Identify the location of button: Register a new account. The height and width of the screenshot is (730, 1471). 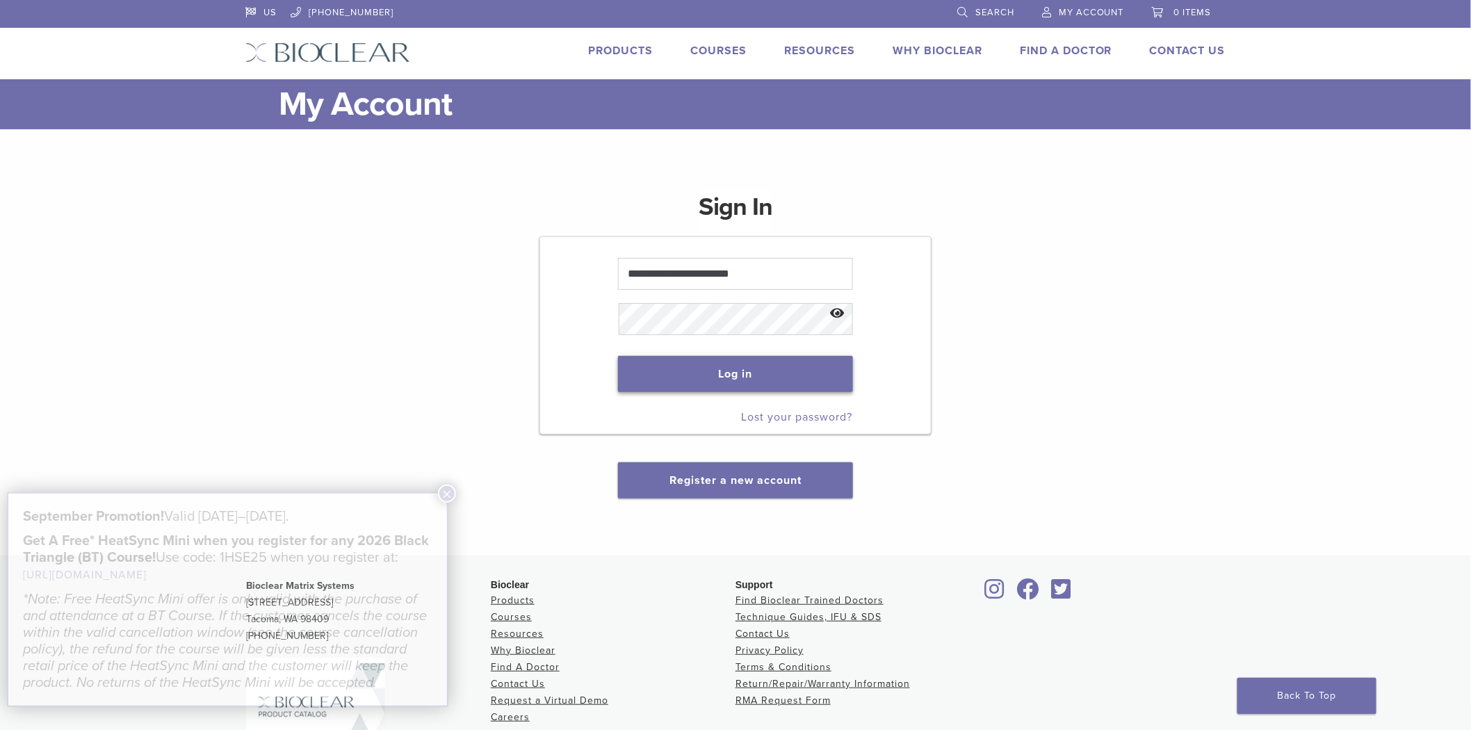
(735, 480).